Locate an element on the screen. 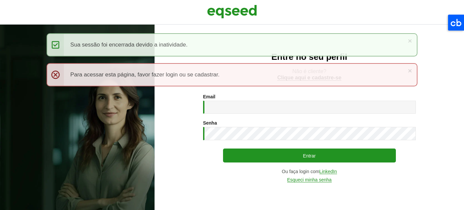  img: EqSeed Logo is located at coordinates (232, 12).